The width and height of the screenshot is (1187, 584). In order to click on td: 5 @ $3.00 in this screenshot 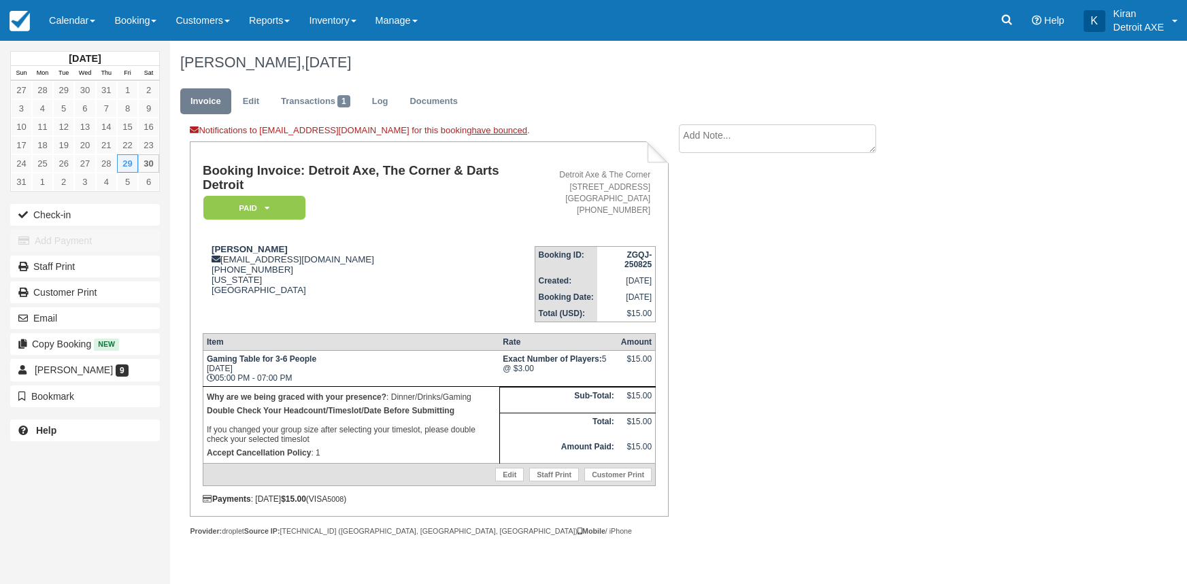, I will do `click(558, 368)`.